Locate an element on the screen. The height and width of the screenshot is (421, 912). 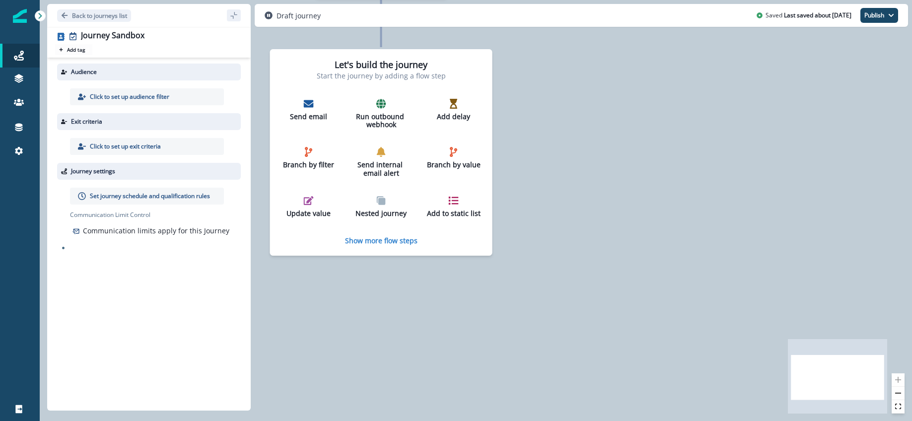
p: Communication limits apply for this Journey is located at coordinates (156, 230).